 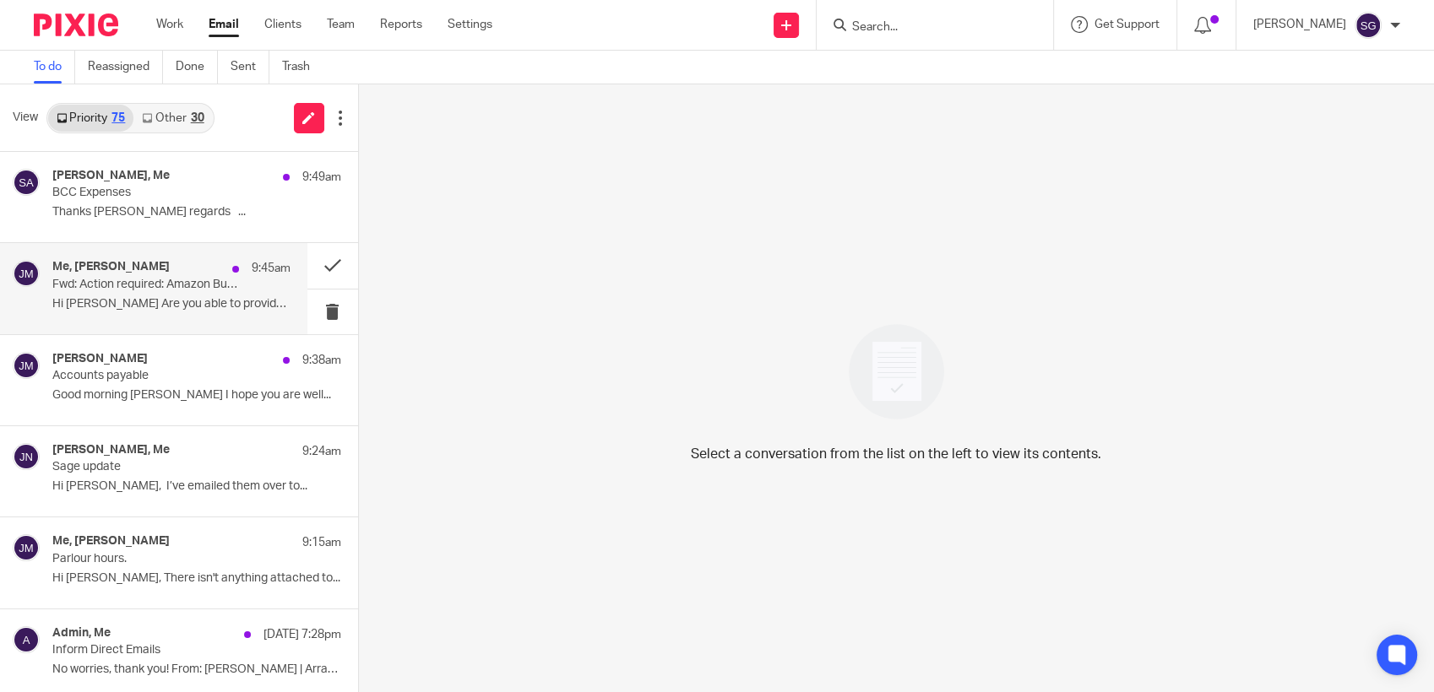 I want to click on h4: Admin, Me, so click(x=81, y=633).